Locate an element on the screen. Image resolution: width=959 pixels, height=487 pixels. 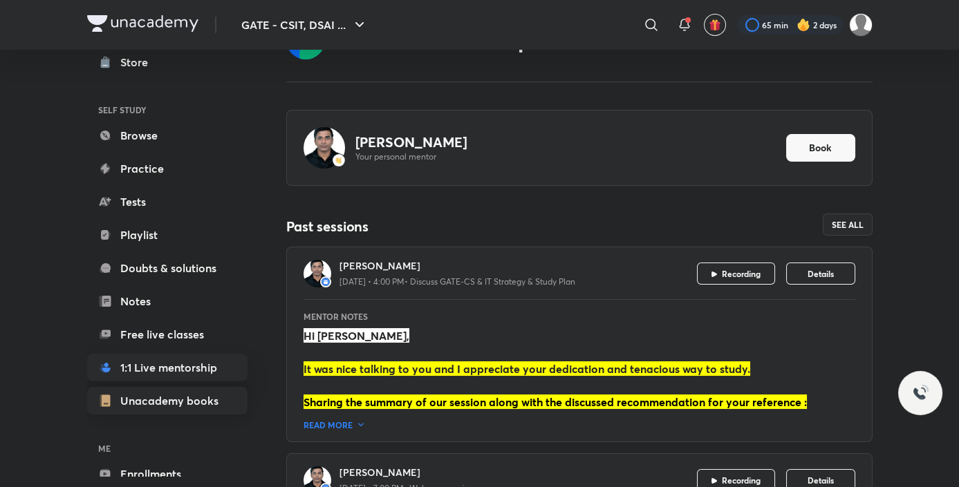
img: avatar is located at coordinates (715, 25).